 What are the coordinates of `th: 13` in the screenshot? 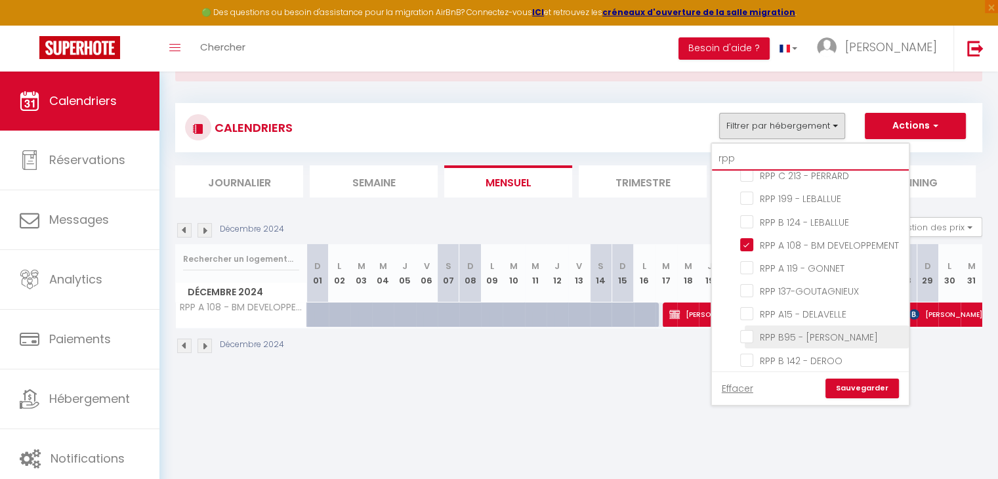 It's located at (579, 273).